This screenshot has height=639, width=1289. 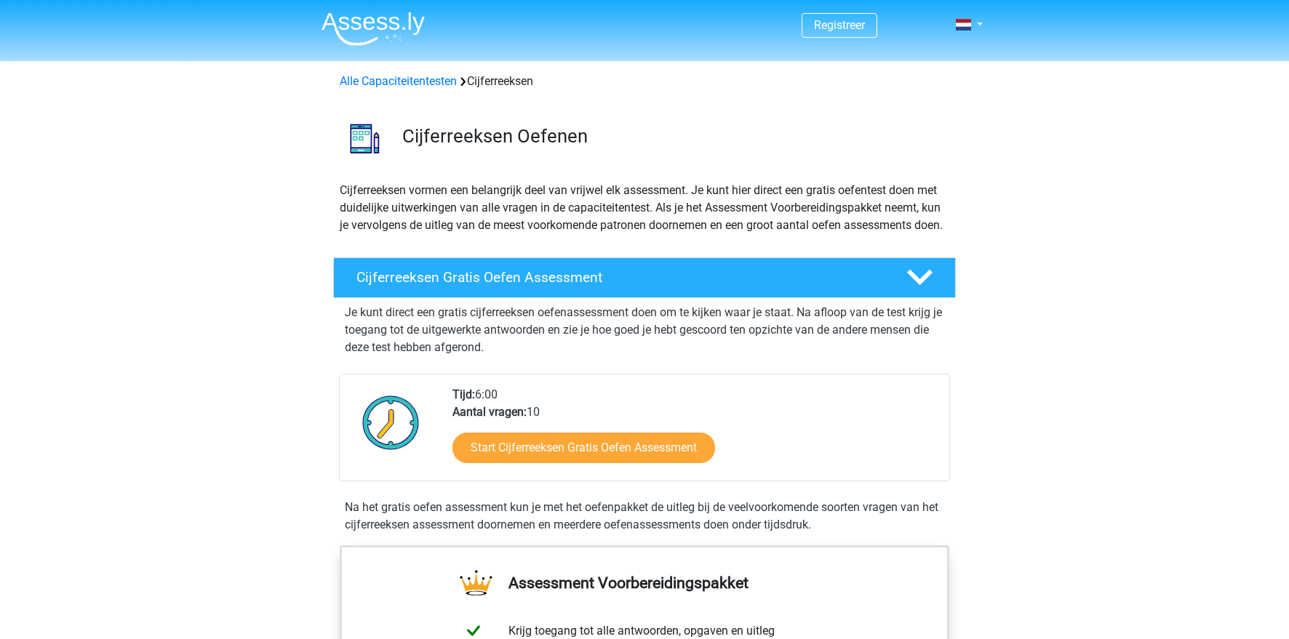 What do you see at coordinates (840, 25) in the screenshot?
I see `a: Registreer` at bounding box center [840, 25].